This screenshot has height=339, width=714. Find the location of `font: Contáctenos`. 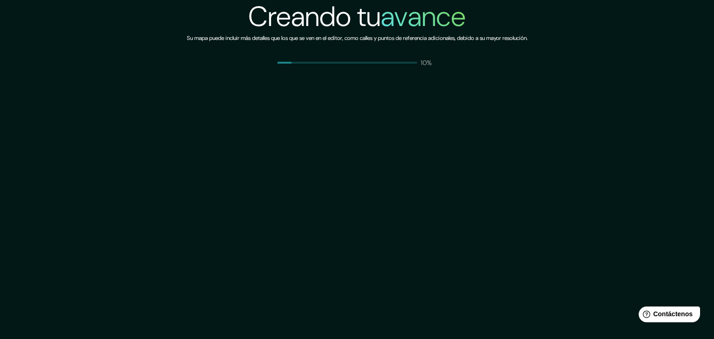

font: Contáctenos is located at coordinates (41, 11).